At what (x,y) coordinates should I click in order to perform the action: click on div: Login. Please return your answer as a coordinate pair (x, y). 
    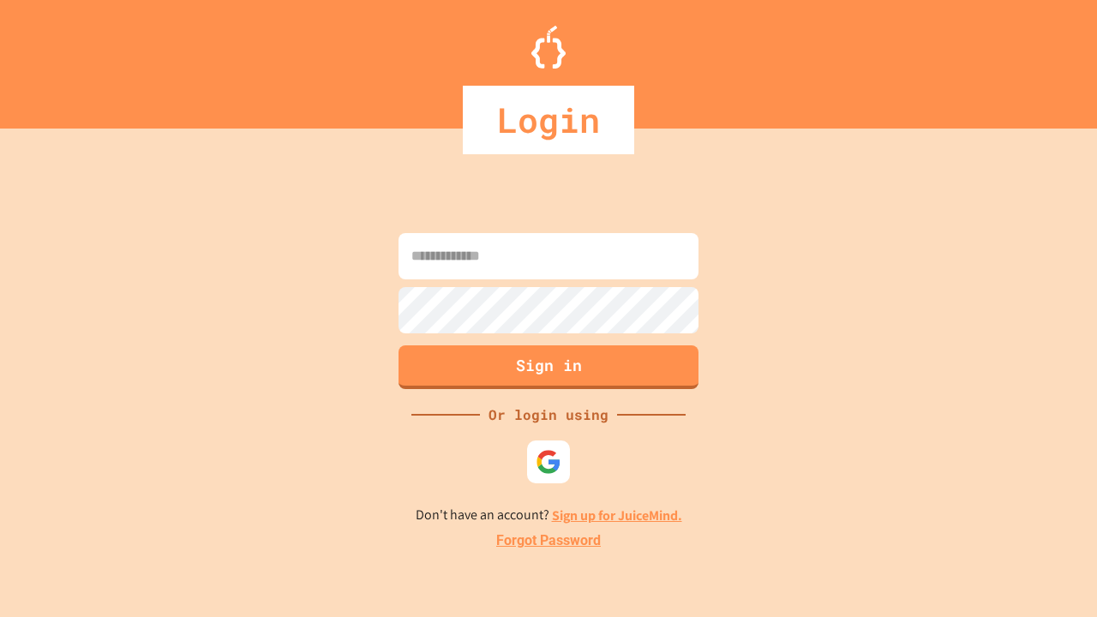
    Looking at the image, I should click on (549, 120).